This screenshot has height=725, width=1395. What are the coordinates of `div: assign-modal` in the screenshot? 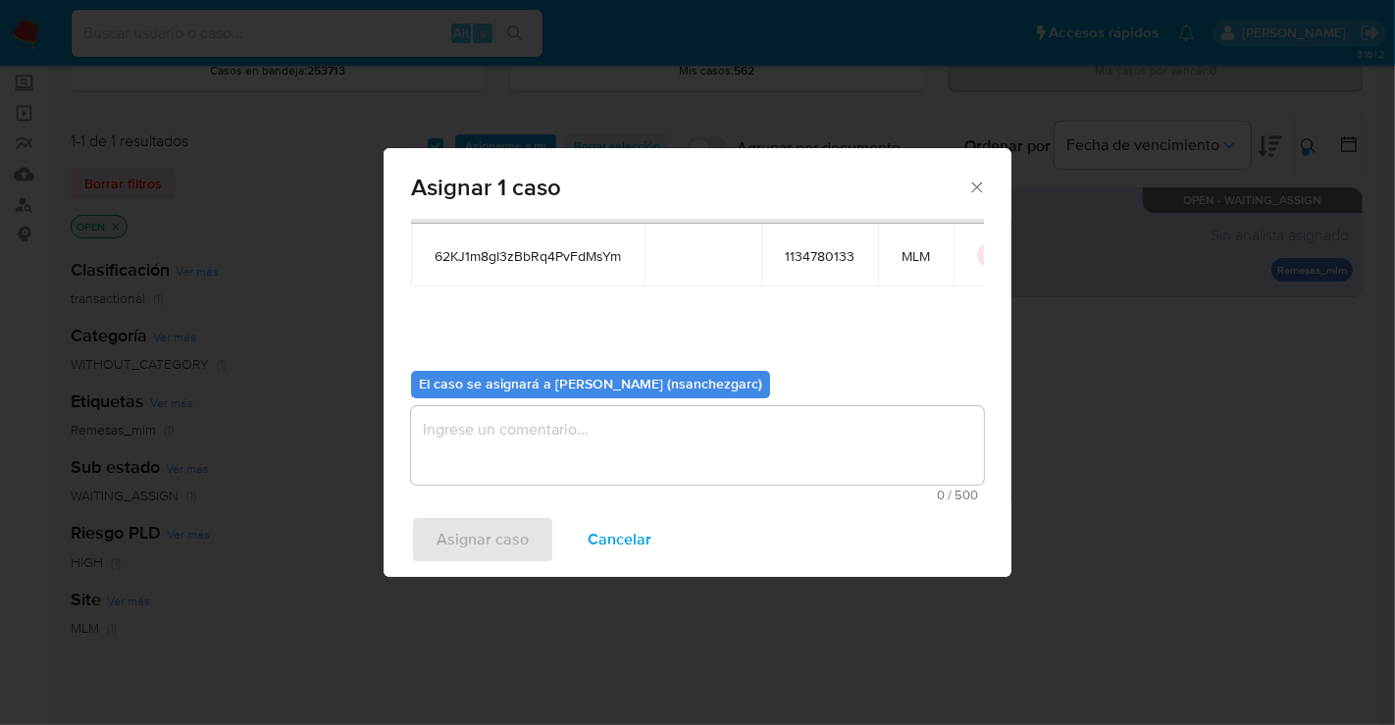 It's located at (698, 362).